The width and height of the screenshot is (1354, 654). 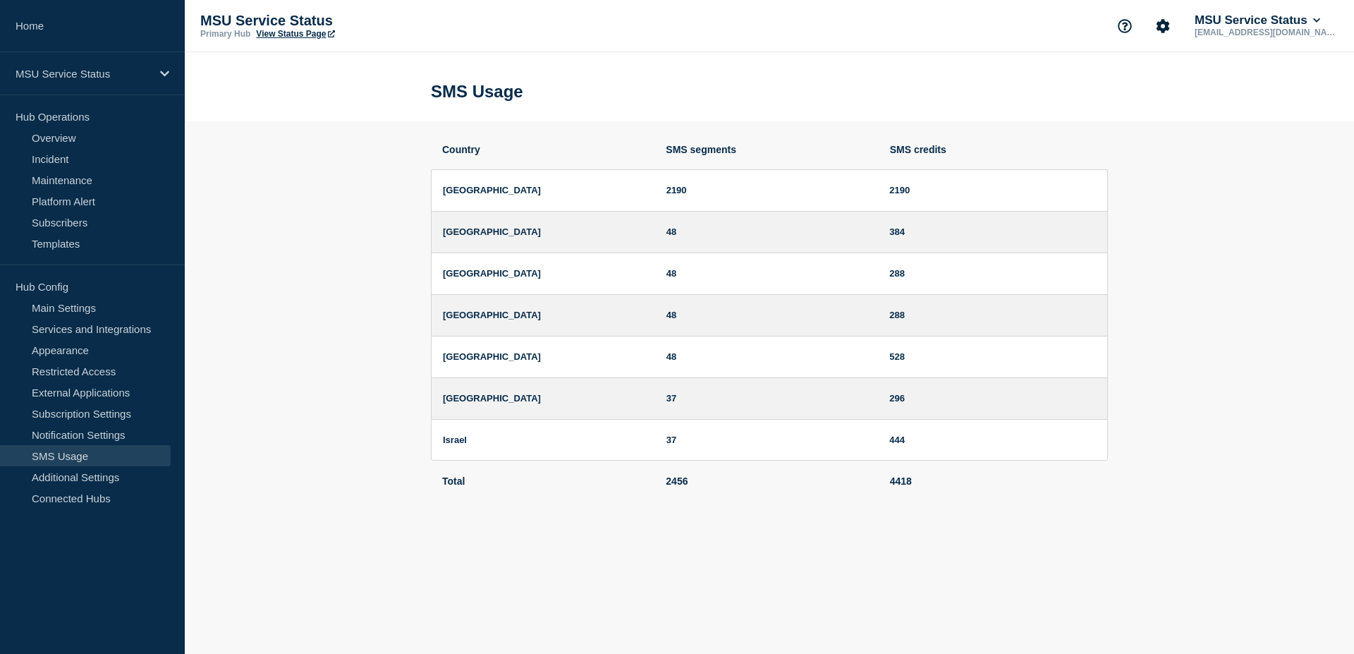 I want to click on span: Israel, so click(x=546, y=439).